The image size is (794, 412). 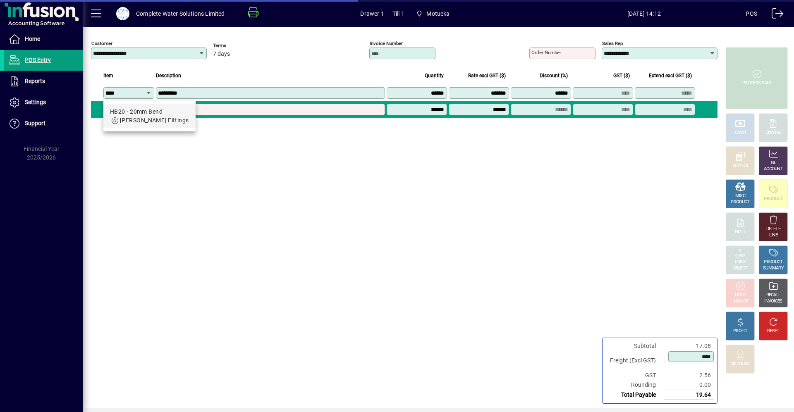 What do you see at coordinates (32, 39) in the screenshot?
I see `span: Home` at bounding box center [32, 39].